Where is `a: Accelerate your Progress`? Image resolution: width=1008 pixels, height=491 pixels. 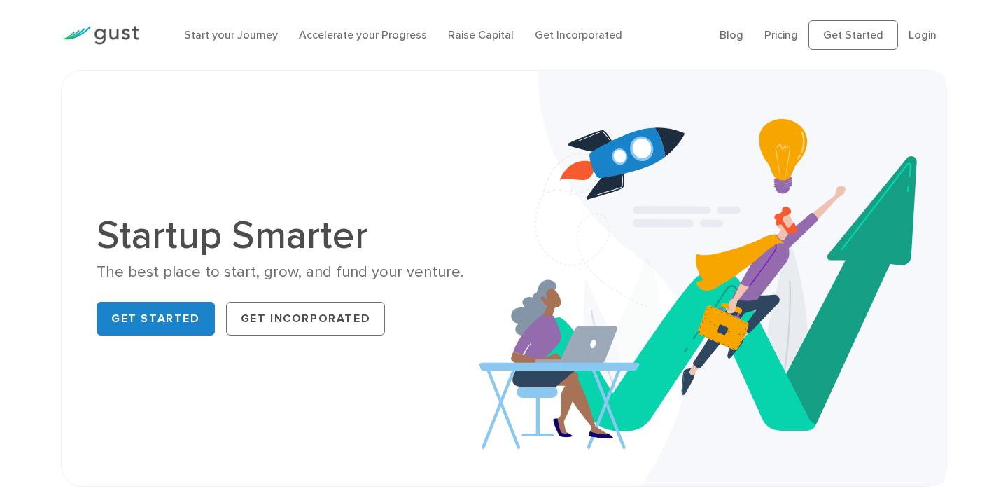 a: Accelerate your Progress is located at coordinates (363, 34).